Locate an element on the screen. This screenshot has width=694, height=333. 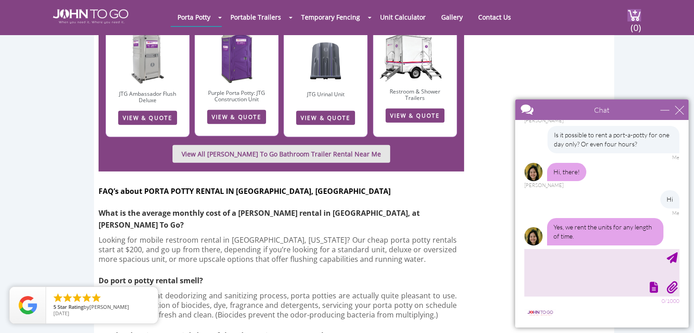
div: Attach file is located at coordinates (162, 193).